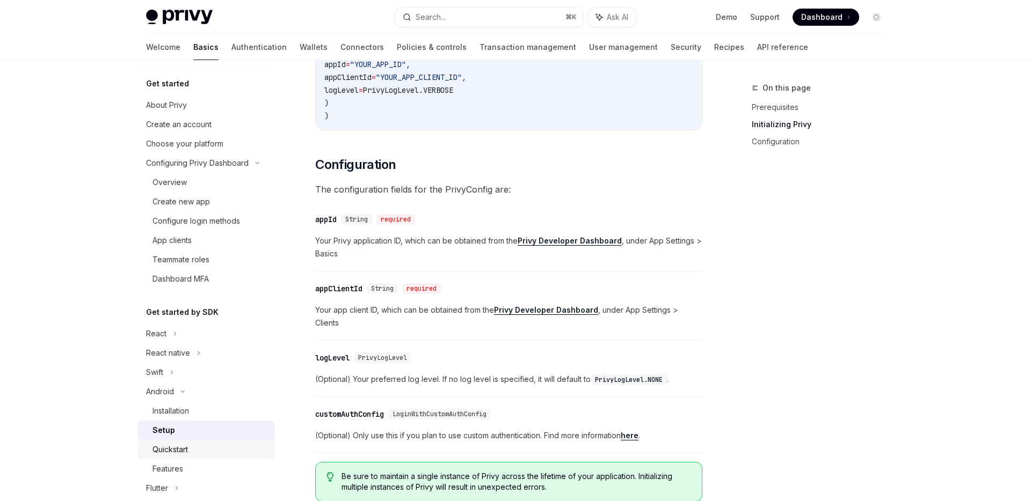 The image size is (1031, 501). I want to click on div: React, so click(156, 334).